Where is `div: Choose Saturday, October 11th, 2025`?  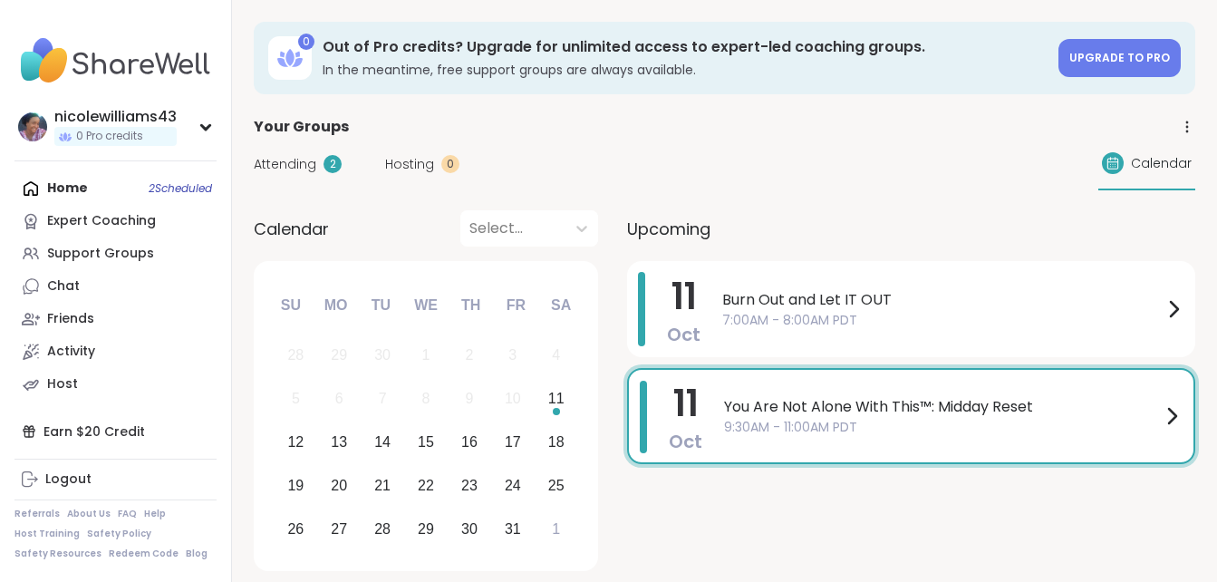 div: Choose Saturday, October 11th, 2025 is located at coordinates (555, 399).